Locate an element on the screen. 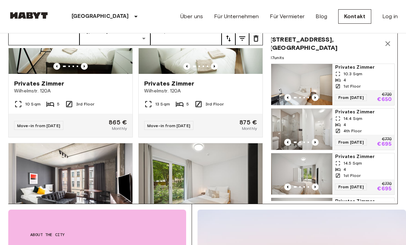 The height and width of the screenshot is (245, 406). span: 17 units is located at coordinates (332, 58).